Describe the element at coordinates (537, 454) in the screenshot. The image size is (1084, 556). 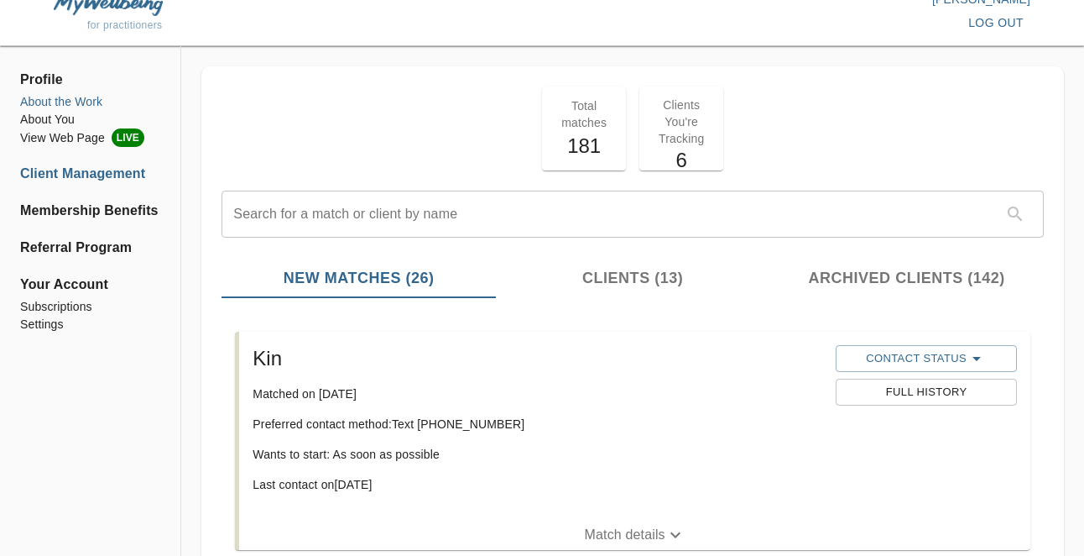
I see `p: Wants to start: As soon as possible` at that location.